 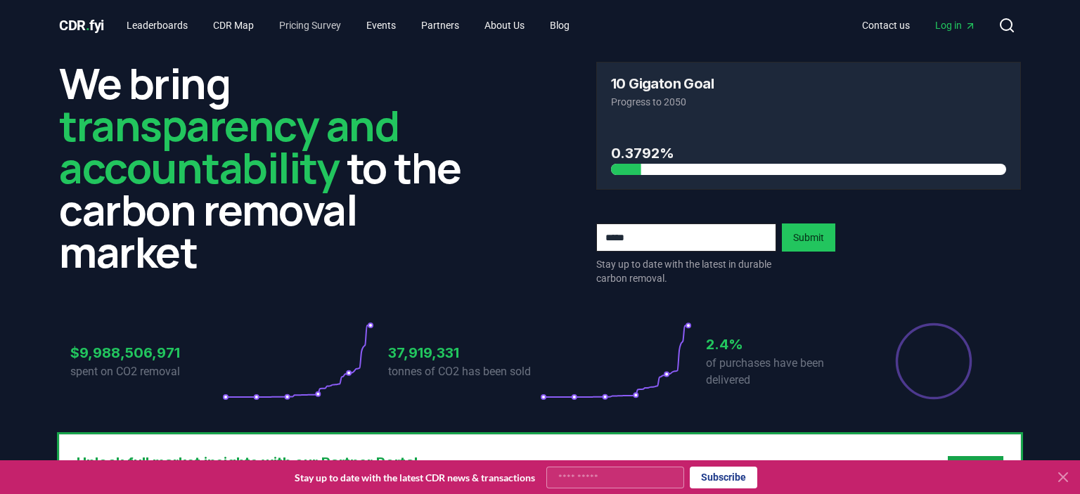 I want to click on button: Sign Up, so click(x=975, y=470).